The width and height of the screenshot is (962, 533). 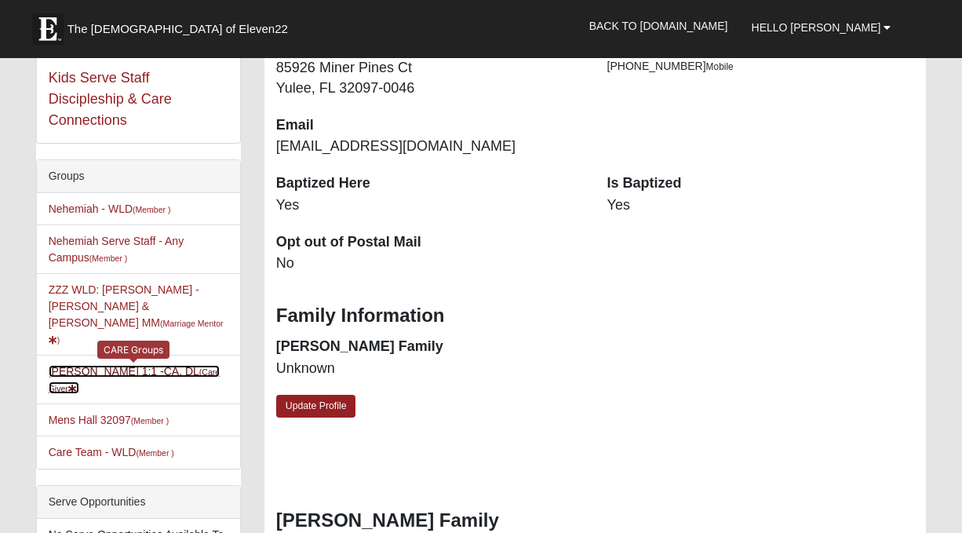 What do you see at coordinates (110, 99) in the screenshot?
I see `a: Kids Serve Staff Discipleship & Care Connections` at bounding box center [110, 99].